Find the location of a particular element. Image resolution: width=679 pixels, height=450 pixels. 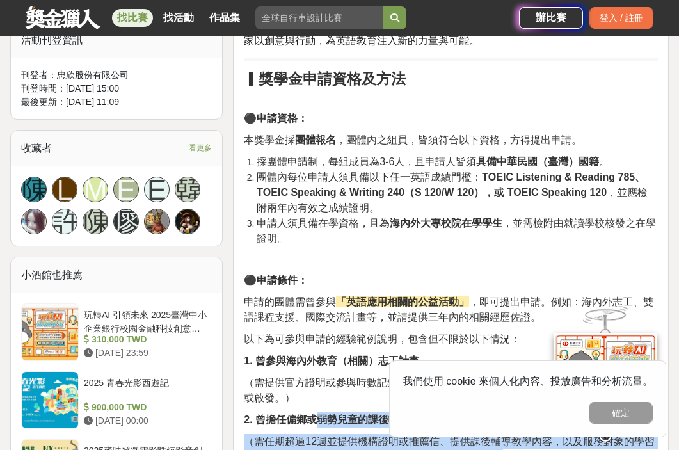

strong: 海內外大專校院在學學生 is located at coordinates (446, 223).